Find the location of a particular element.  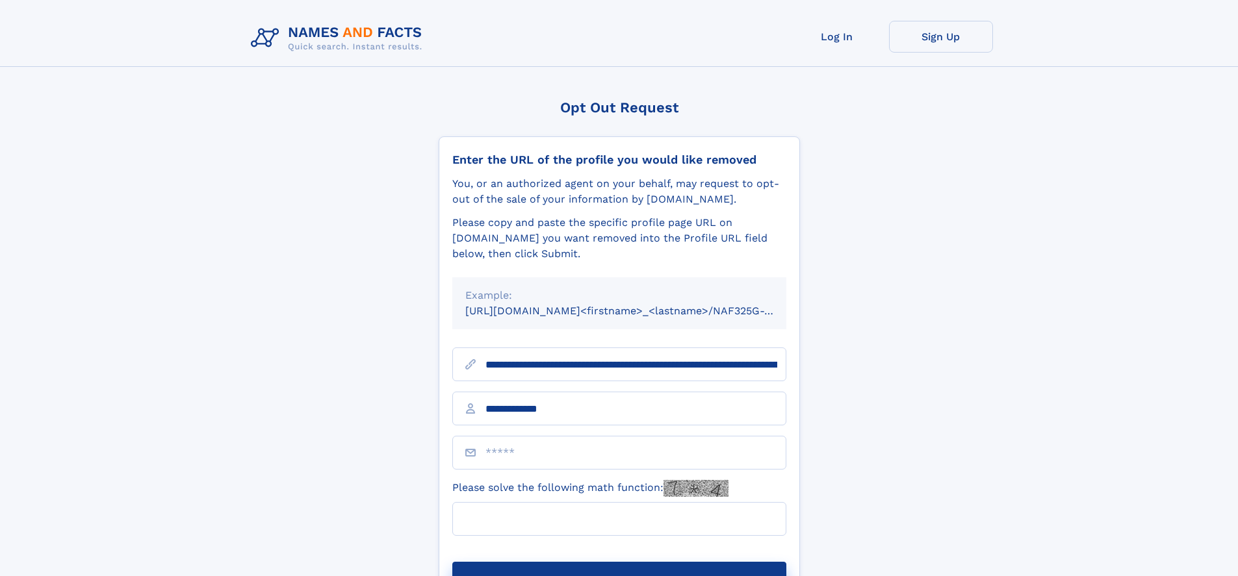

a: Sign Up is located at coordinates (941, 36).